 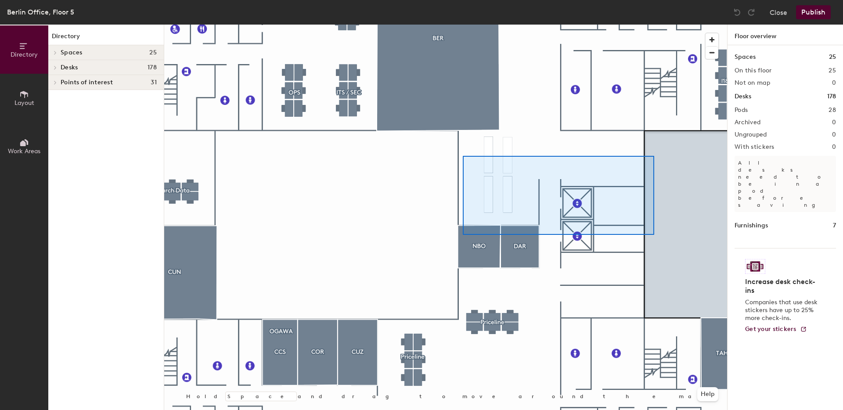 What do you see at coordinates (737, 12) in the screenshot?
I see `img: Undo` at bounding box center [737, 12].